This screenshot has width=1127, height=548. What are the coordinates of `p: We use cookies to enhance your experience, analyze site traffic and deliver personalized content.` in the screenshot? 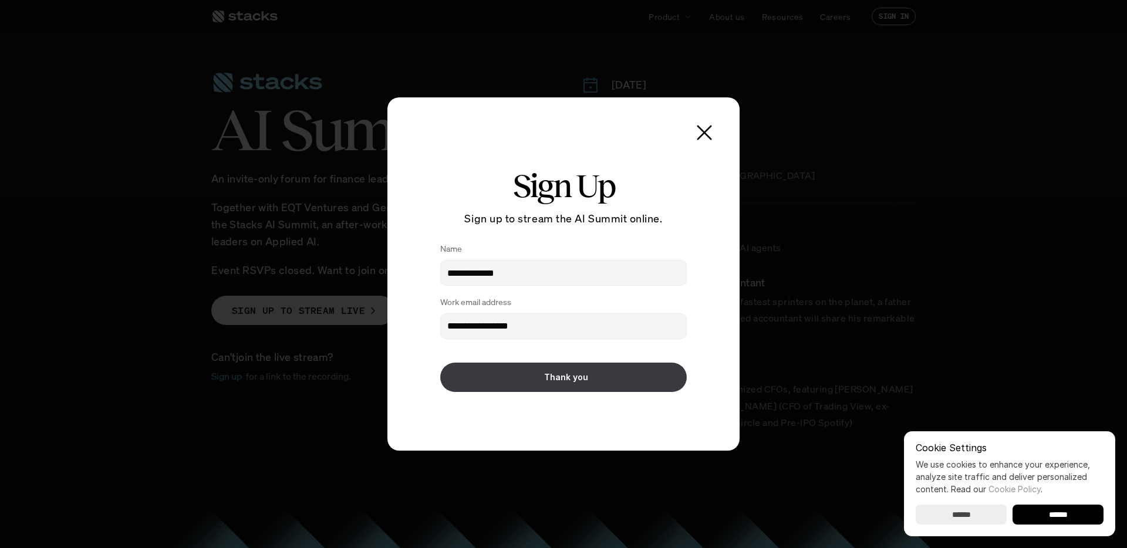 It's located at (1010, 477).